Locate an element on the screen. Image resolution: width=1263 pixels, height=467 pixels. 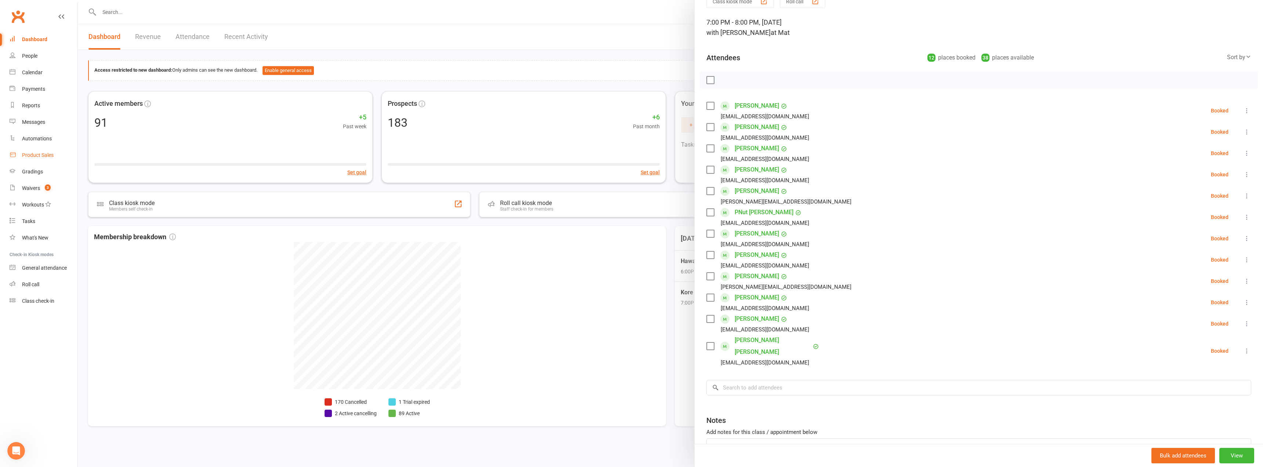
div: Class check-in is located at coordinates (38, 301).